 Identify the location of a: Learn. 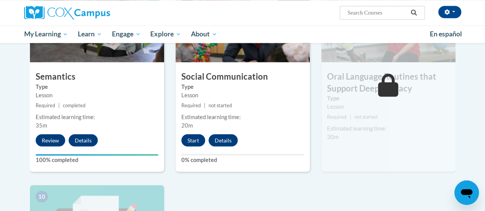
(90, 34).